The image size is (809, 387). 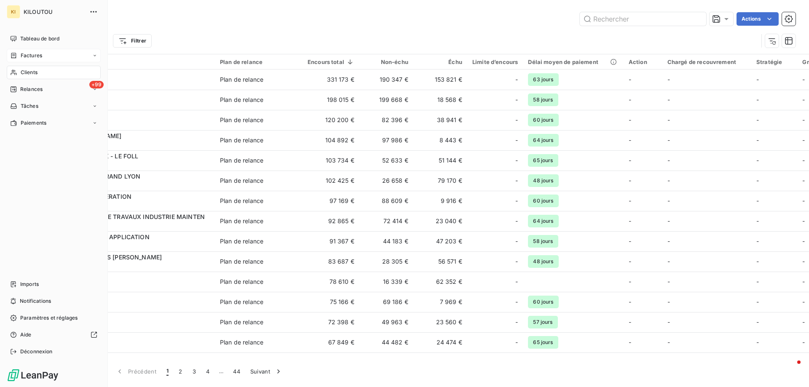 What do you see at coordinates (441, 161) in the screenshot?
I see `td: 51 144 €` at bounding box center [441, 161].